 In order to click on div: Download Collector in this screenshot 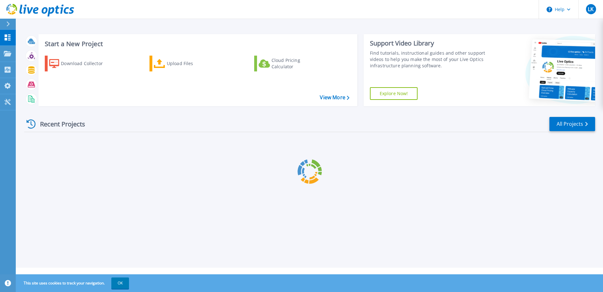, I will do `click(86, 63)`.